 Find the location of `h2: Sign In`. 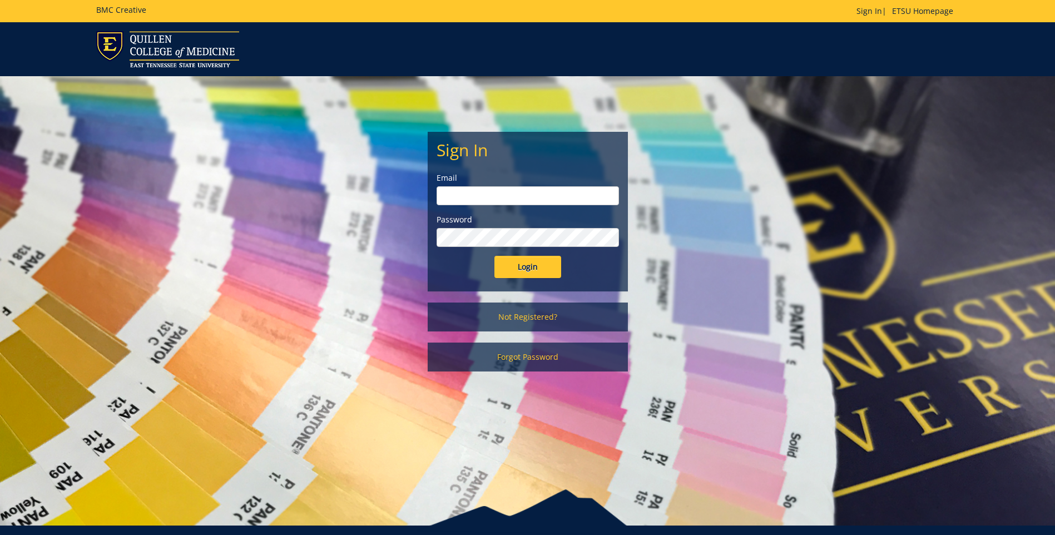

h2: Sign In is located at coordinates (528, 150).